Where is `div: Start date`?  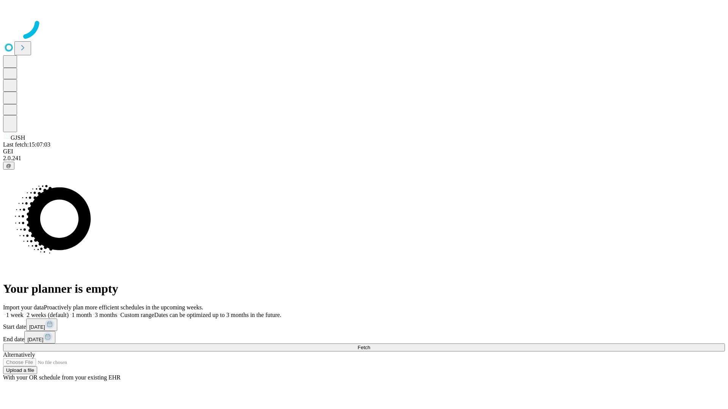
div: Start date is located at coordinates (364, 325).